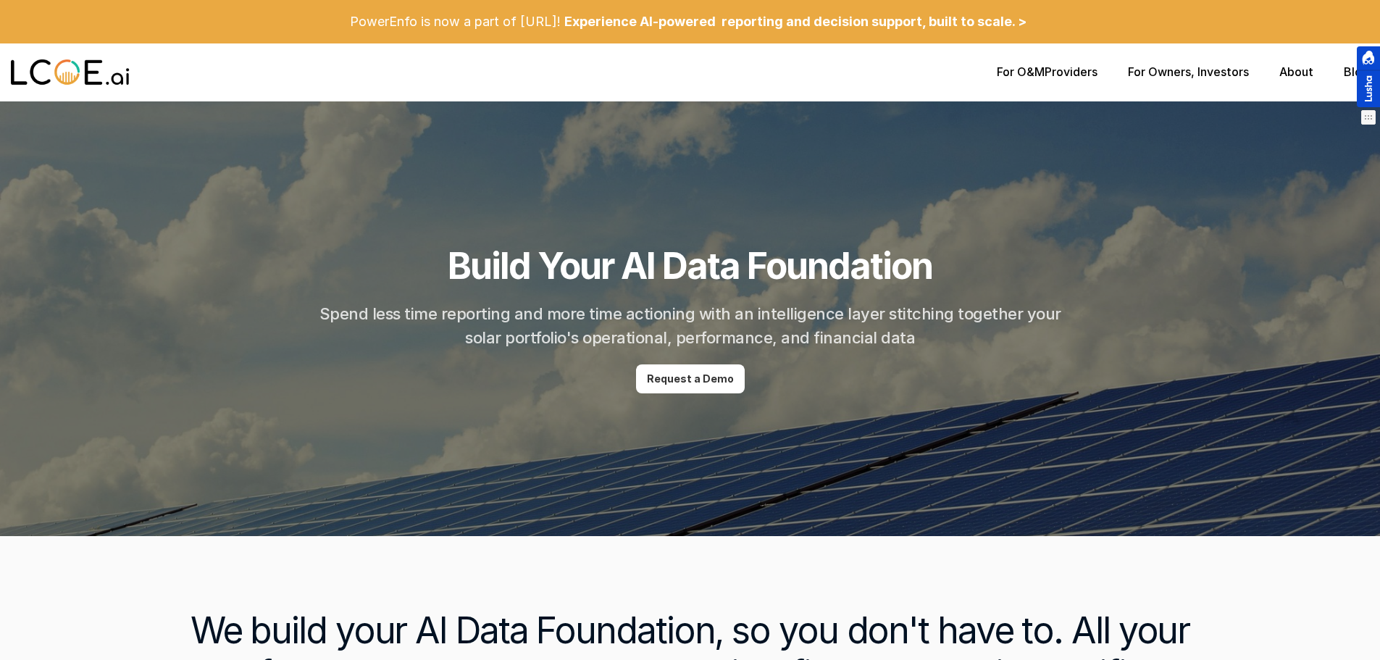 The height and width of the screenshot is (660, 1380). Describe the element at coordinates (1020, 72) in the screenshot. I see `a: For O&M` at that location.